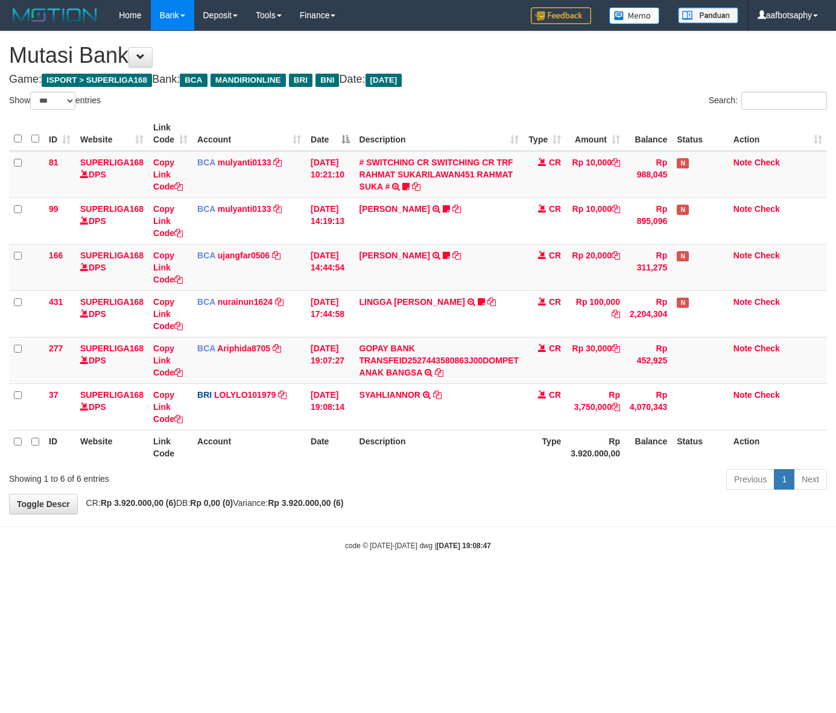 Image resolution: width=836 pixels, height=713 pixels. What do you see at coordinates (635, 16) in the screenshot?
I see `img: Button%20Memo.svg` at bounding box center [635, 16].